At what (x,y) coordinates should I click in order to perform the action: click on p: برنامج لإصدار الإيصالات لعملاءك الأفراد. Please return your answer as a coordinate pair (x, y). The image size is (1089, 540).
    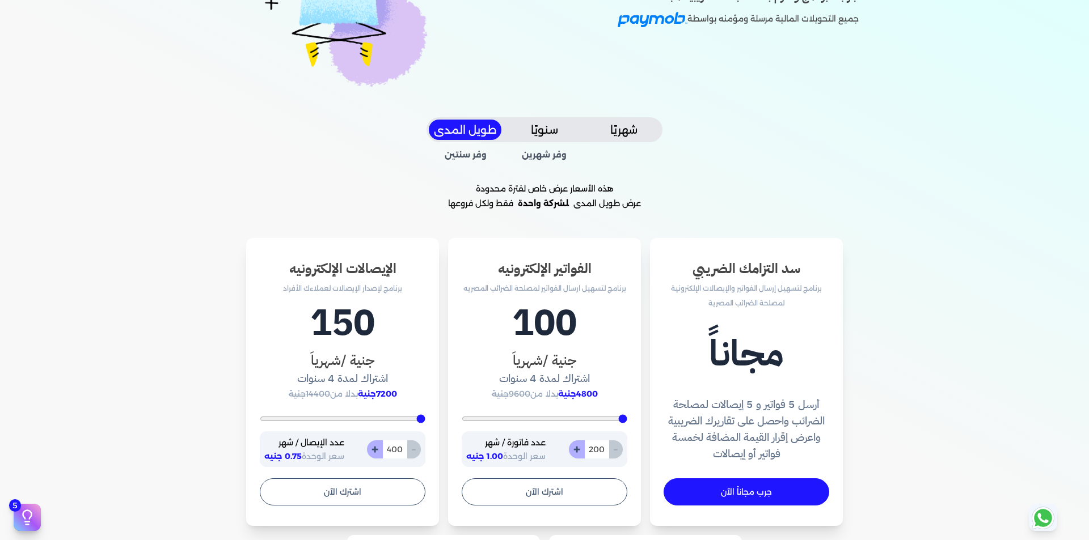
    Looking at the image, I should click on (342, 289).